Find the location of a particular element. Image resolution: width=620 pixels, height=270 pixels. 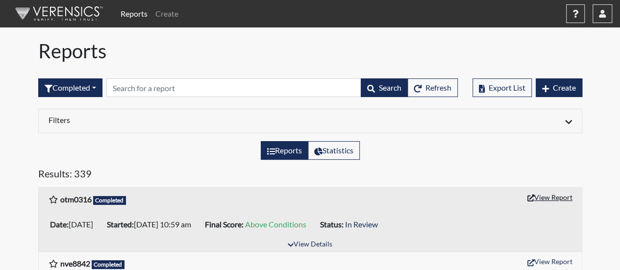

span: Refresh is located at coordinates (438, 87).